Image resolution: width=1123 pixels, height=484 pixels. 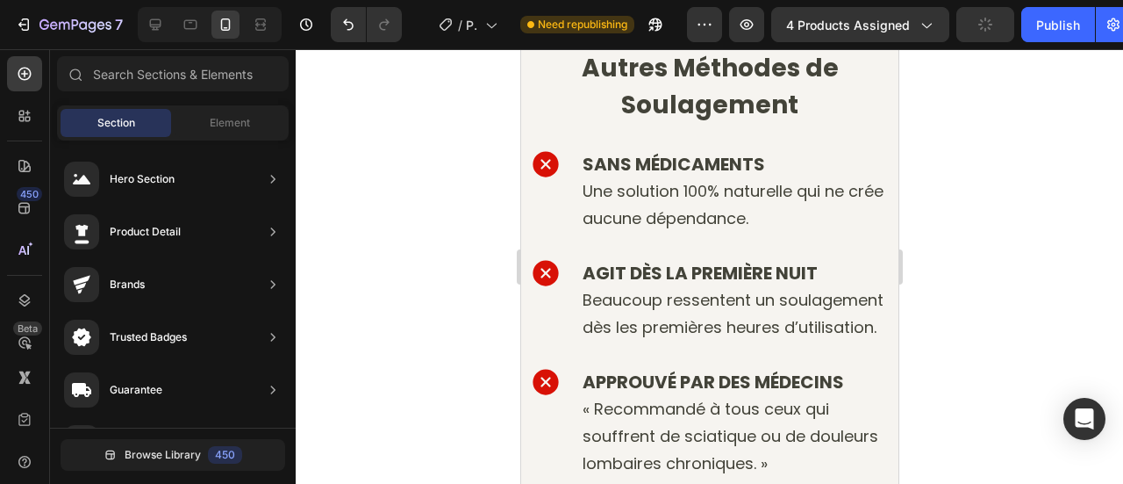 What do you see at coordinates (27, 328) in the screenshot?
I see `div: Beta` at bounding box center [27, 328].